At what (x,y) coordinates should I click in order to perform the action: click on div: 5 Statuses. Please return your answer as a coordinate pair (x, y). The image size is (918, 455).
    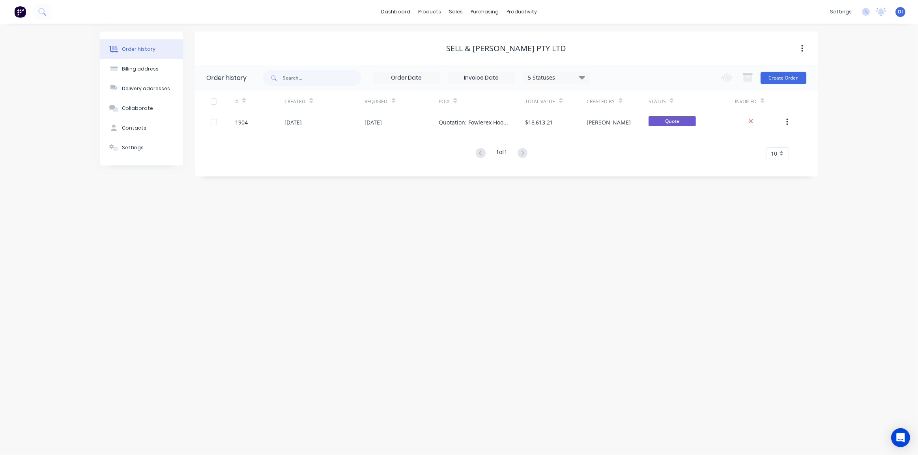
    Looking at the image, I should click on (556, 78).